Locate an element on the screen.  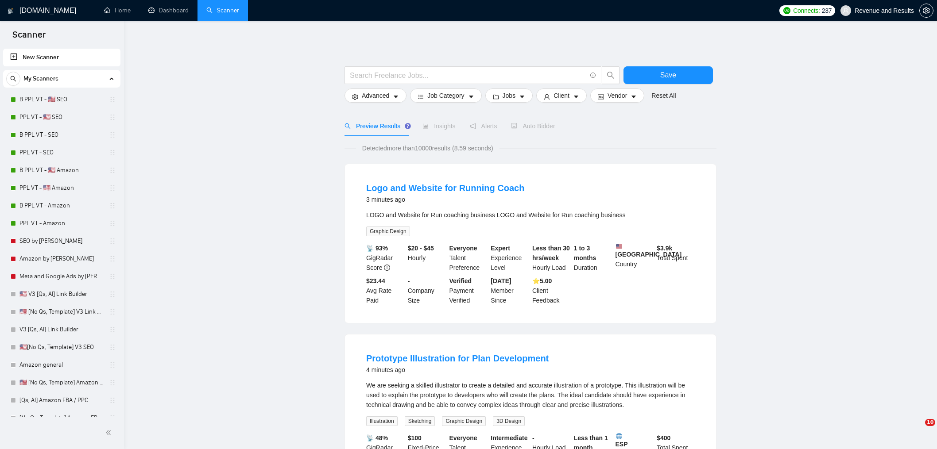
div: Client Feedback is located at coordinates (551, 291).